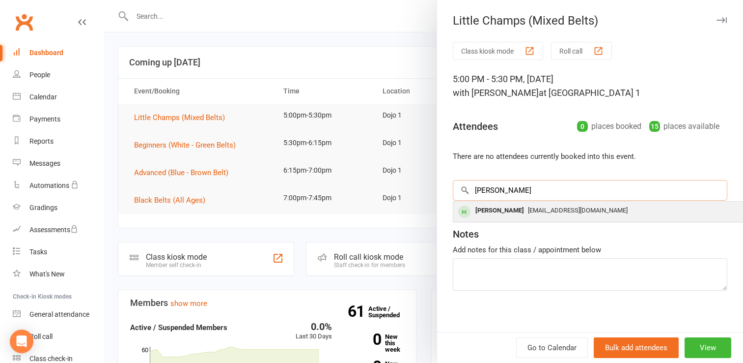  What do you see at coordinates (41, 141) in the screenshot?
I see `div: Reports` at bounding box center [41, 141].